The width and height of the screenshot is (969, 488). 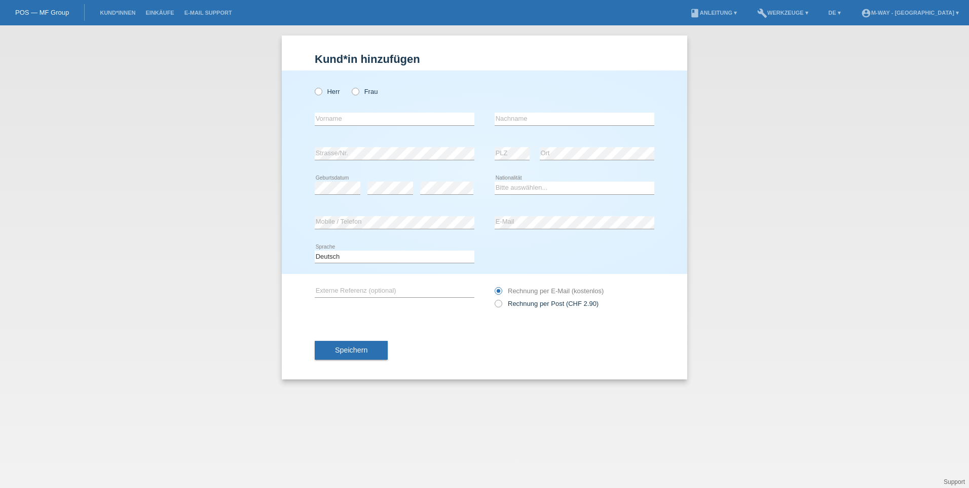 What do you see at coordinates (713, 13) in the screenshot?
I see `a: bookAnleitung ▾` at bounding box center [713, 13].